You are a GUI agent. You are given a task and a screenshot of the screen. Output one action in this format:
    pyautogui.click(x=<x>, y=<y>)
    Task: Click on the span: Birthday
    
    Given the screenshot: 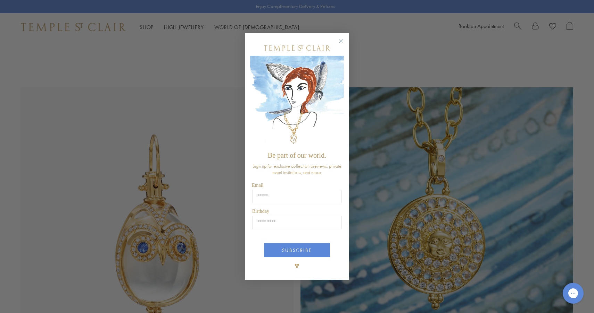 What is the action you would take?
    pyautogui.click(x=260, y=211)
    